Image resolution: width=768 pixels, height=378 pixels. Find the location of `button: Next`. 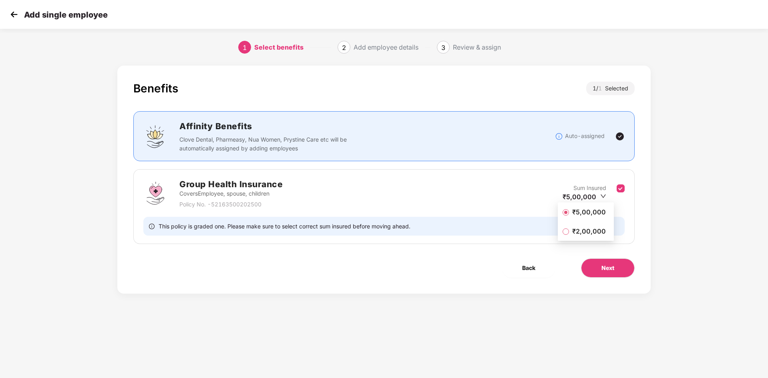

button: Next is located at coordinates (608, 268).